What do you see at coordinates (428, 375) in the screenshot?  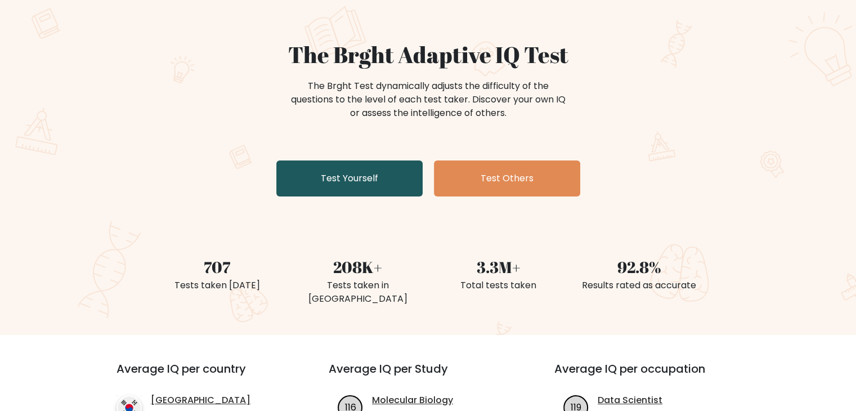 I see `h3: Average IQ per Study` at bounding box center [428, 375].